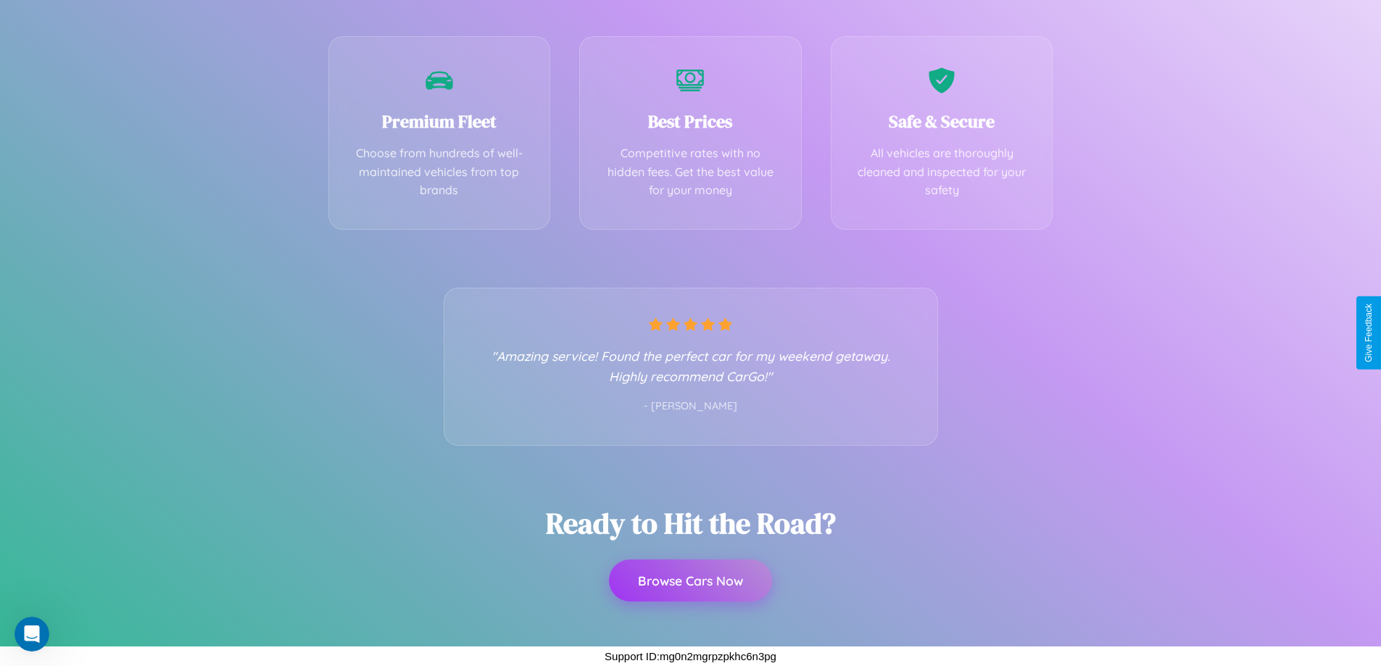 The image size is (1381, 666). I want to click on p: Competitive rates with no hidden fees. Get the best value for your money, so click(690, 172).